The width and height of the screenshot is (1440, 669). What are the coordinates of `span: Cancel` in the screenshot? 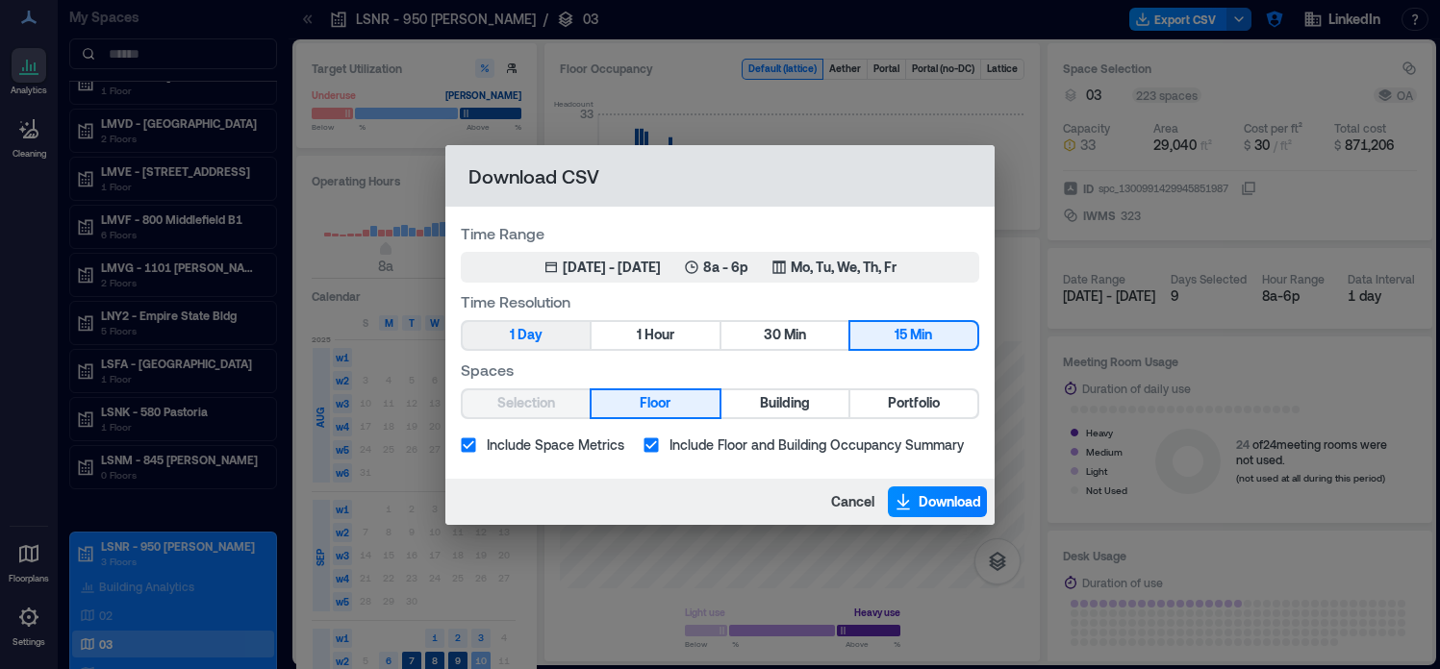 It's located at (852, 502).